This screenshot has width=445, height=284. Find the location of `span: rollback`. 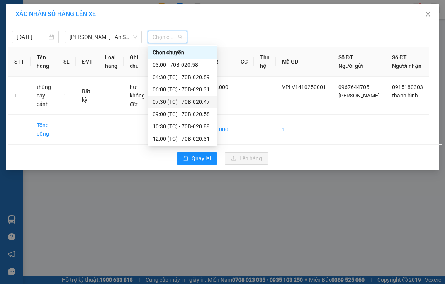

span: rollback is located at coordinates (186, 159).